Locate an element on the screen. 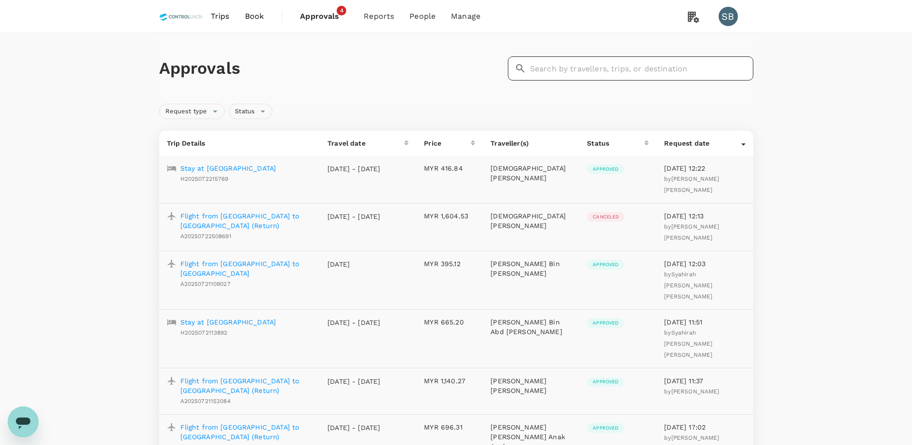 This screenshot has width=912, height=445. input: Search by travellers, trips, or destination is located at coordinates (641, 68).